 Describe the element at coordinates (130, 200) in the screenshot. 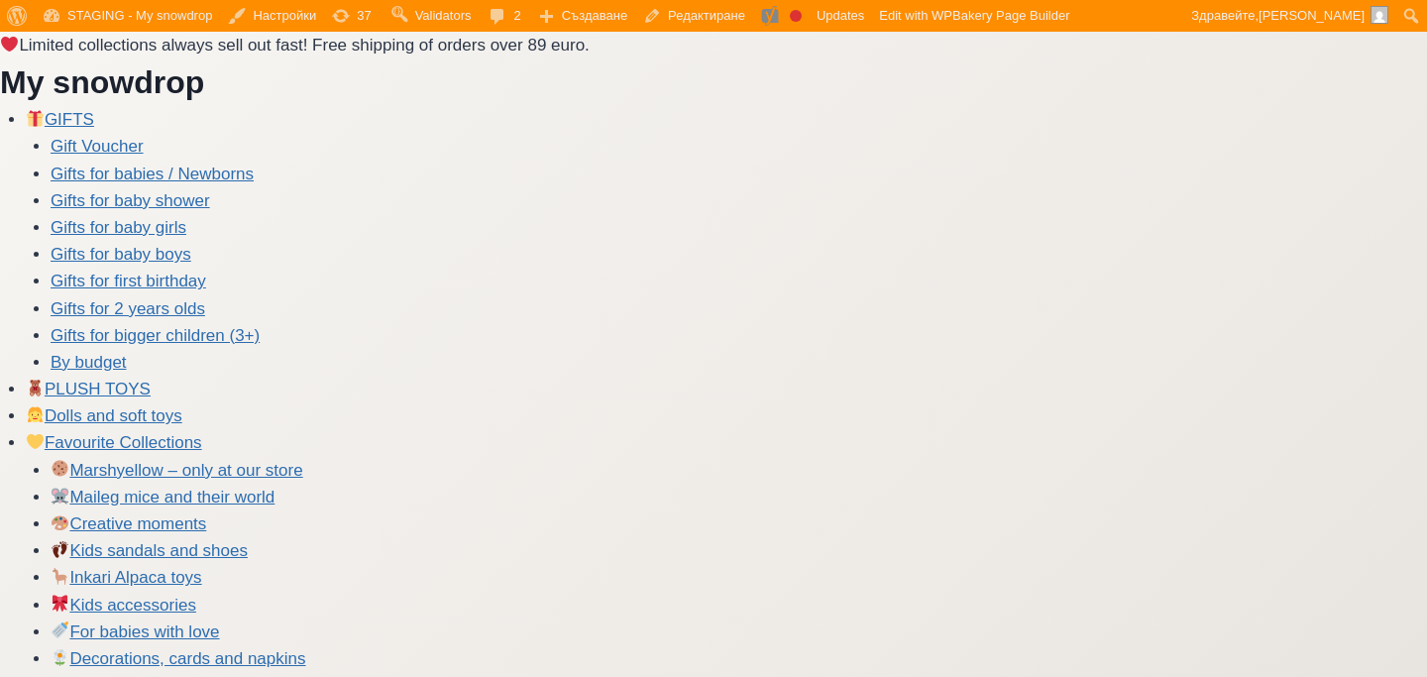

I see `a: Gifts for baby shower` at that location.